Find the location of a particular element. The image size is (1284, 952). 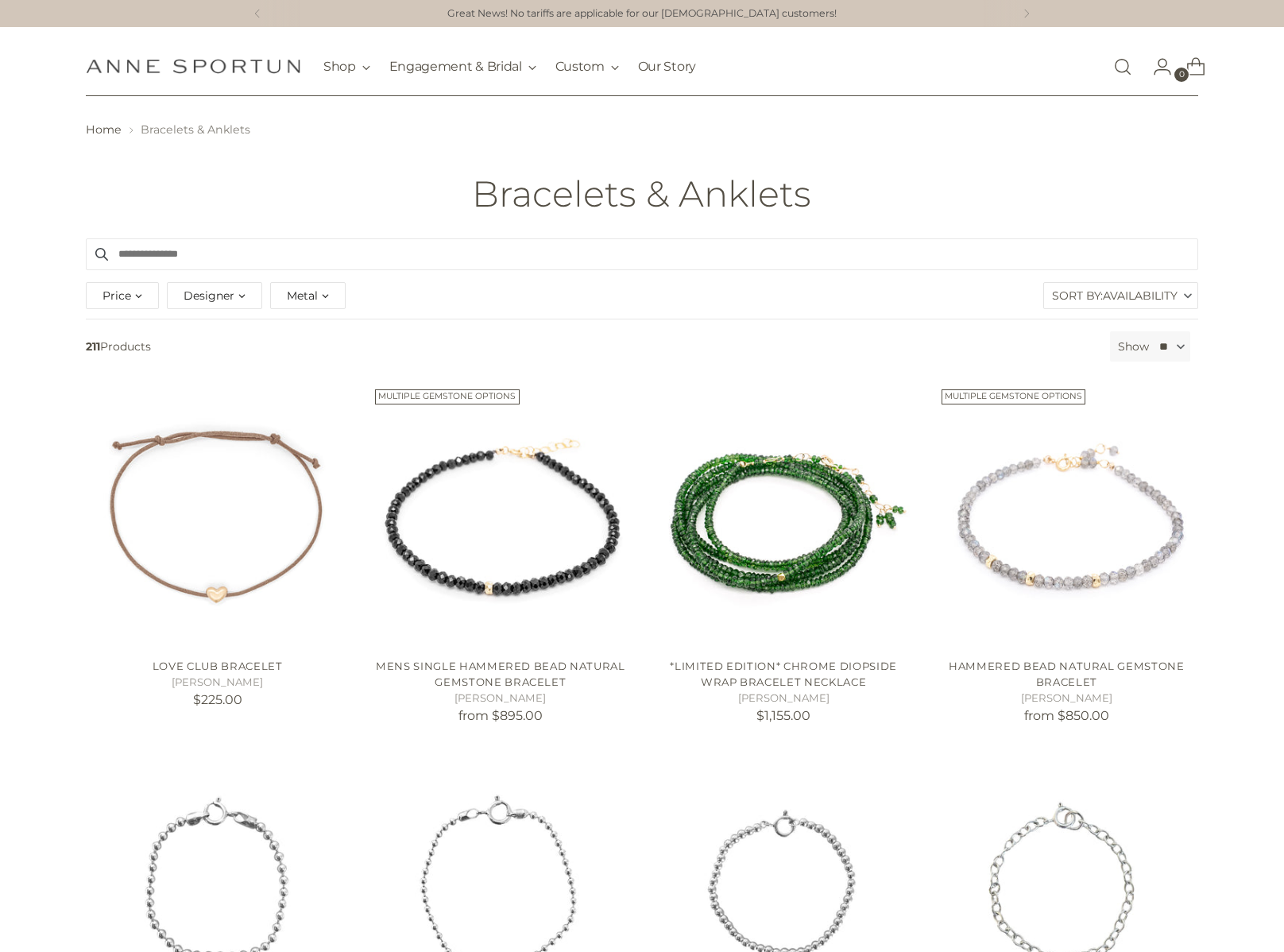

h1: Bracelets & Anklets is located at coordinates (642, 194).